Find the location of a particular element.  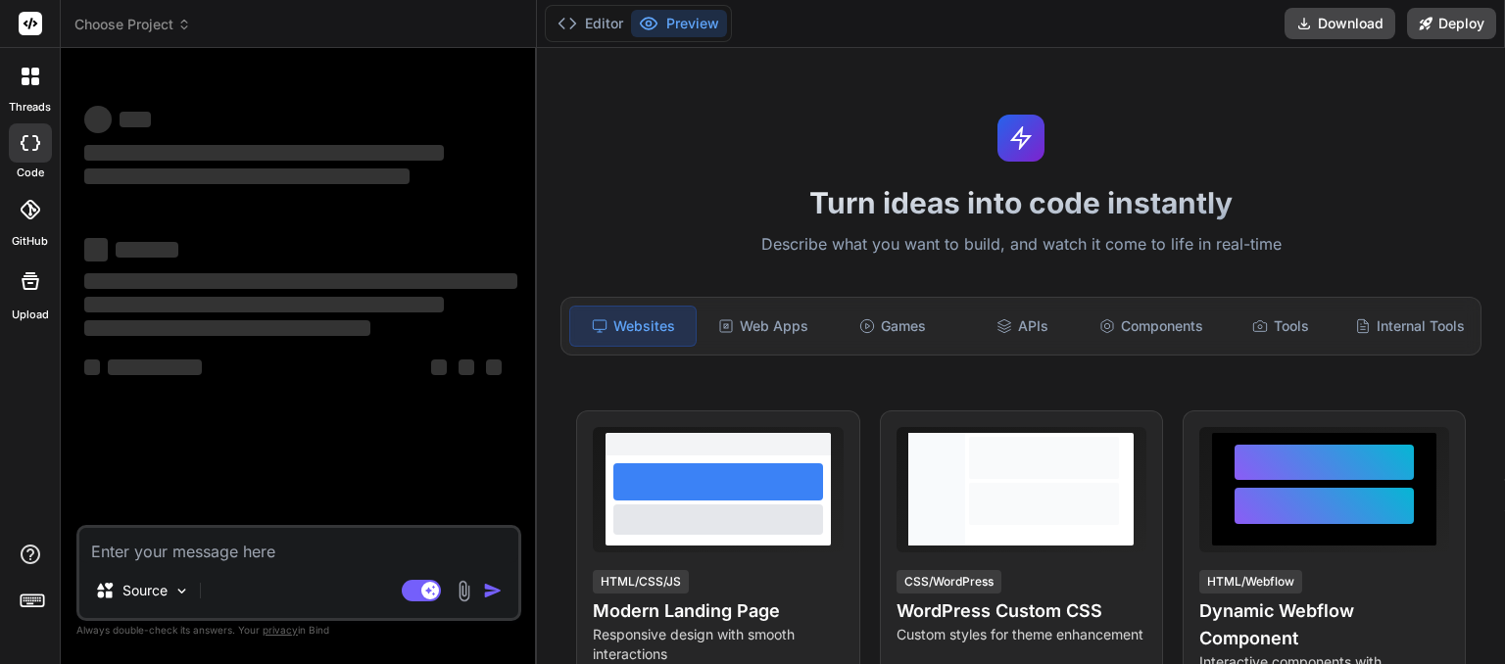

div: Websites is located at coordinates (633, 326).